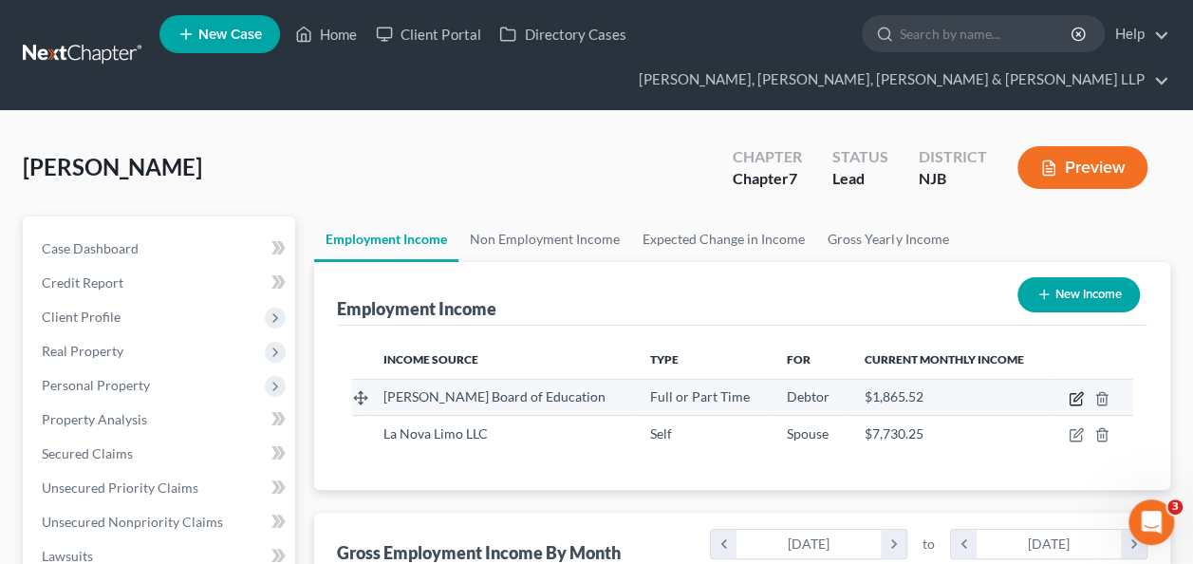  Describe the element at coordinates (1078, 294) in the screenshot. I see `button: New Income` at that location.